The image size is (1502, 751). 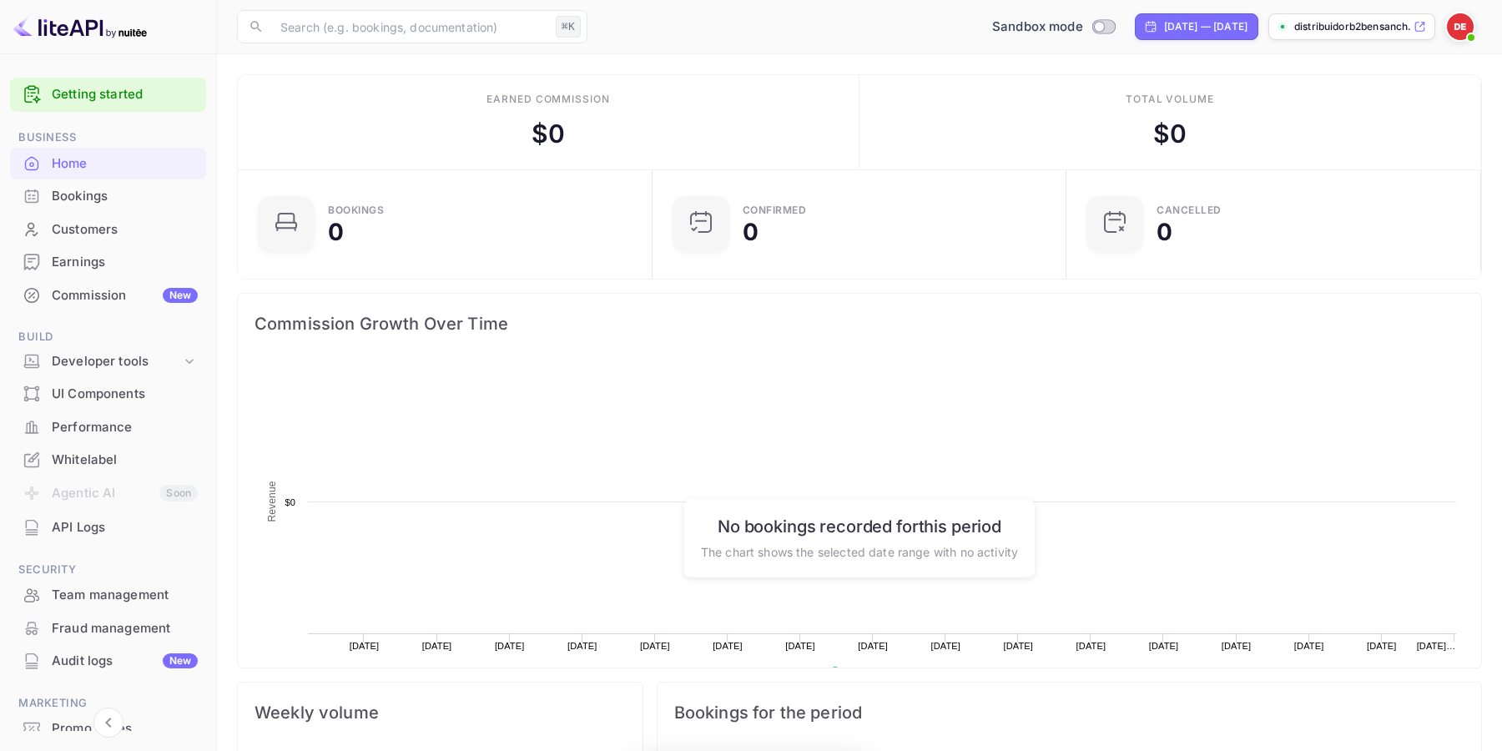 I want to click on a: API Logs, so click(x=108, y=527).